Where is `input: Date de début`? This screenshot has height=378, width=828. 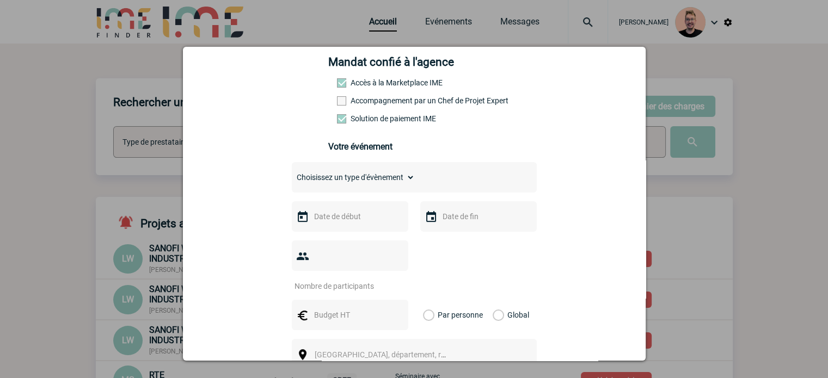
input: Date de début is located at coordinates (349, 217).